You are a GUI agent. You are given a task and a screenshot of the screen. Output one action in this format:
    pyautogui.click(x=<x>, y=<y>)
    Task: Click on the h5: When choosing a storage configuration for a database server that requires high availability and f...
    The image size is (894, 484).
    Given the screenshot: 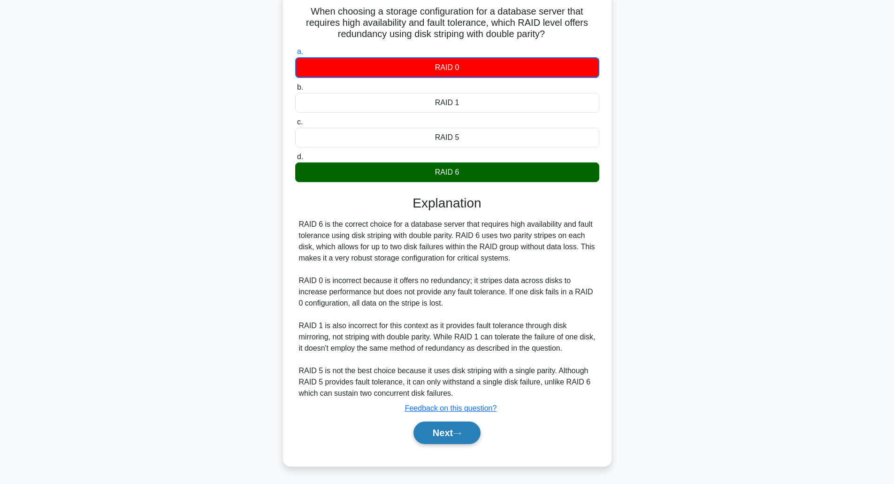 What is the action you would take?
    pyautogui.click(x=447, y=23)
    